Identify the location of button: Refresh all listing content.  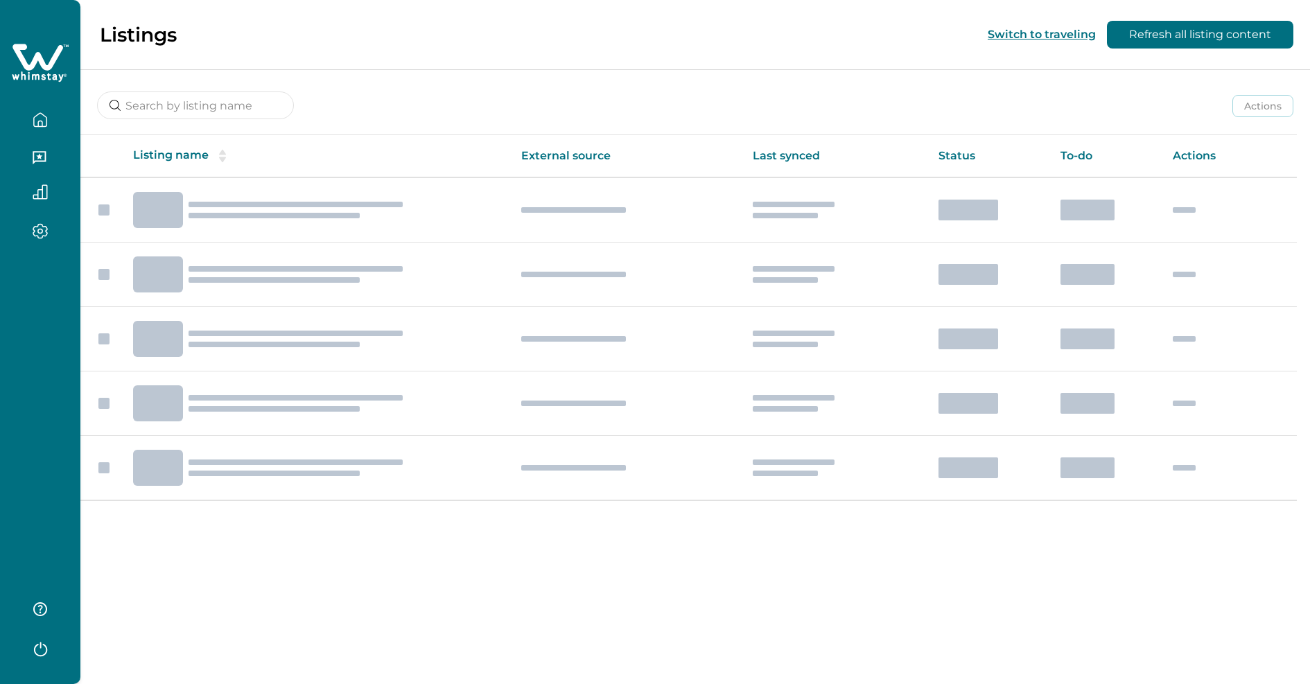
(1200, 35).